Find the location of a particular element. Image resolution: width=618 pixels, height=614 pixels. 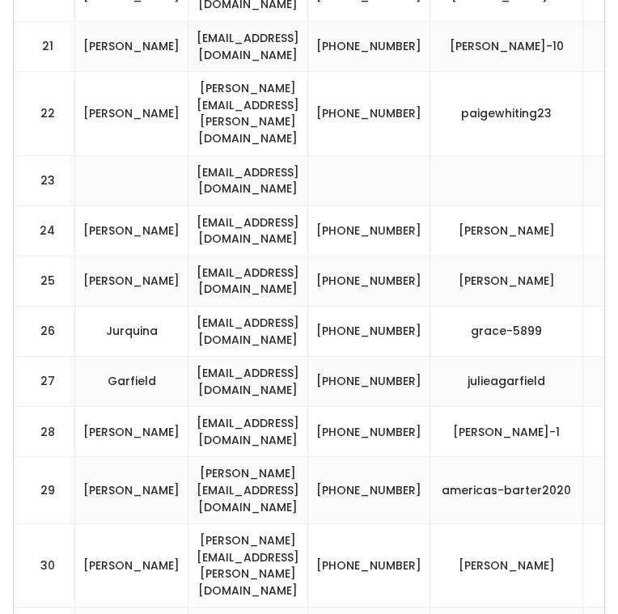

td: 22 is located at coordinates (42, 113).